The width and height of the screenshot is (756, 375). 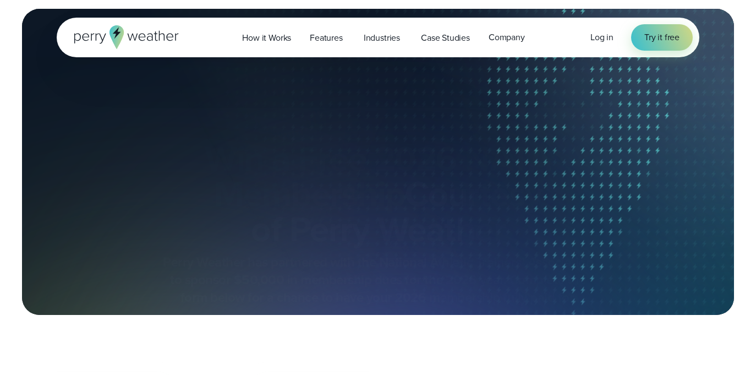 I want to click on a: How it Works, so click(x=266, y=37).